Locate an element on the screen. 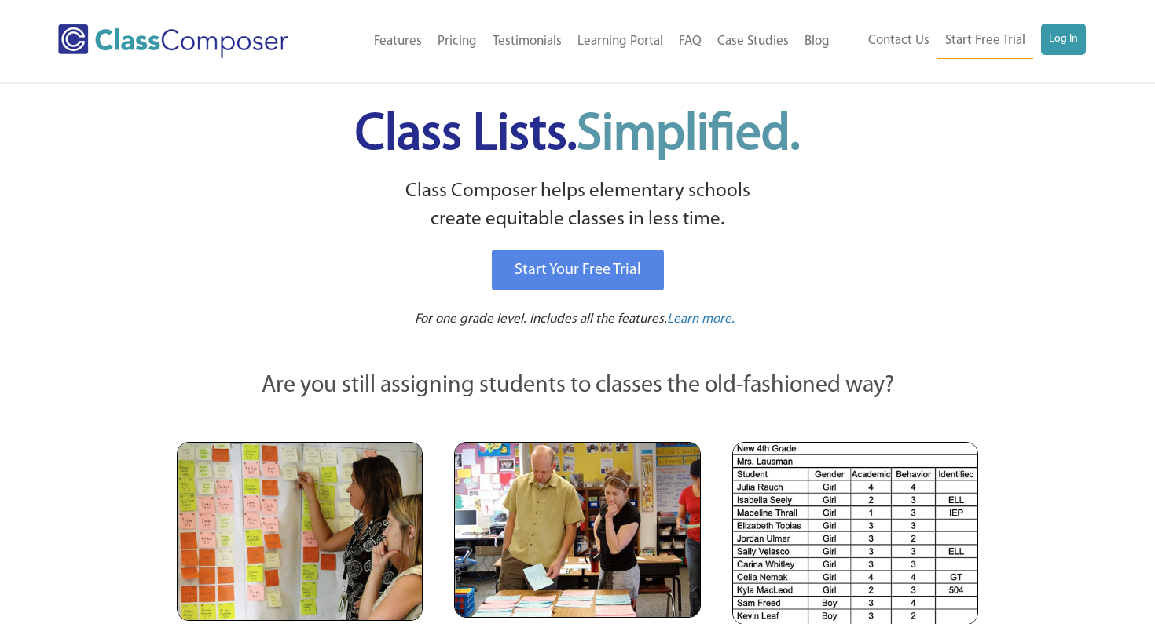  a: Learn more. is located at coordinates (701, 320).